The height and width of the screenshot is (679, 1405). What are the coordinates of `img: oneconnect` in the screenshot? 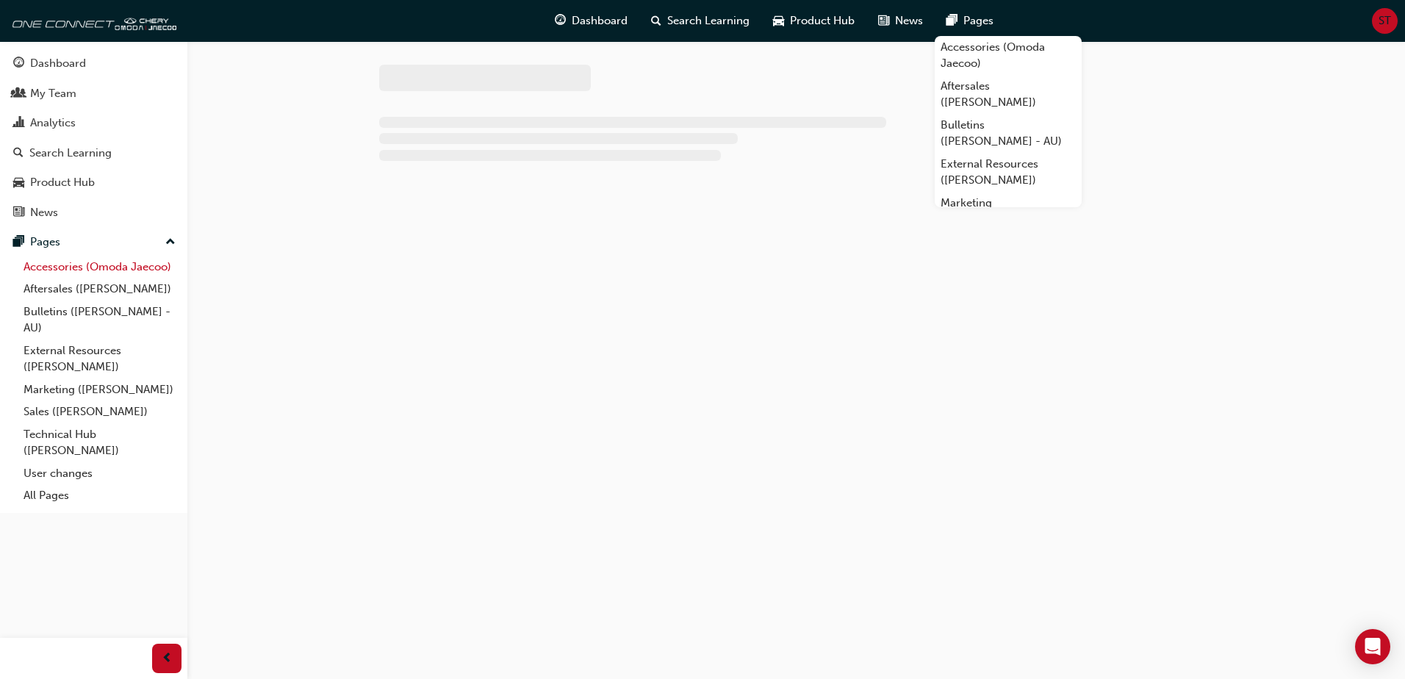 It's located at (92, 21).